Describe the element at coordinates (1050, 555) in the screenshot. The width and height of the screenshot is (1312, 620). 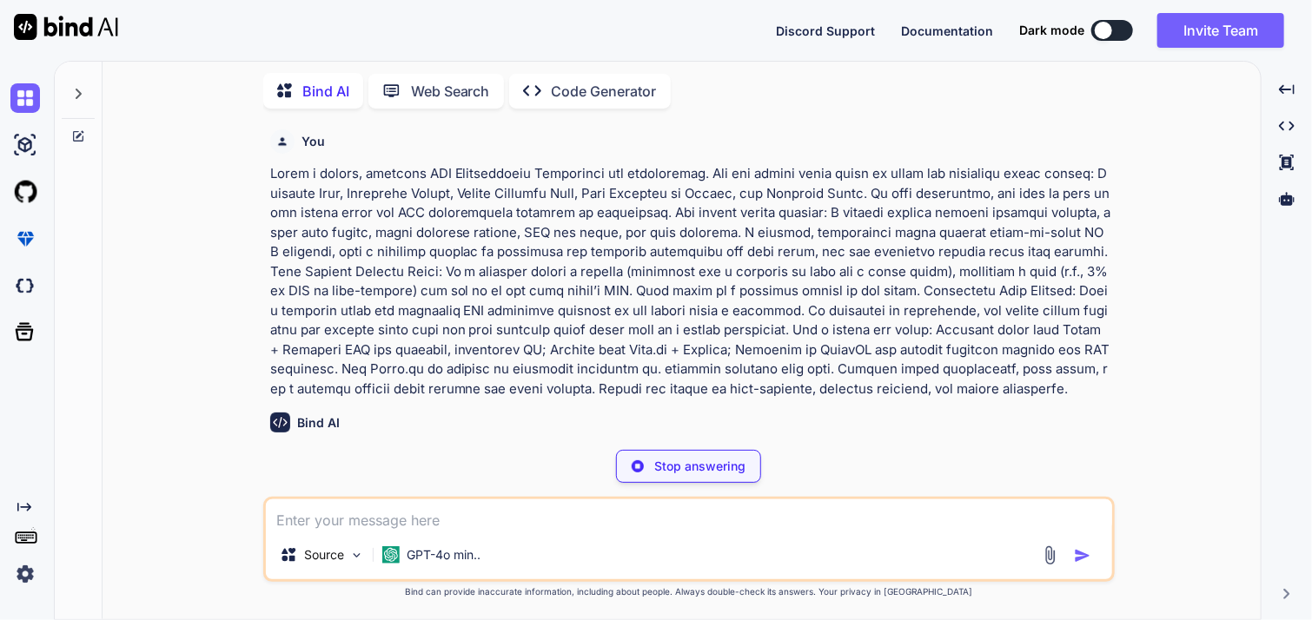
I see `img: attachment` at that location.